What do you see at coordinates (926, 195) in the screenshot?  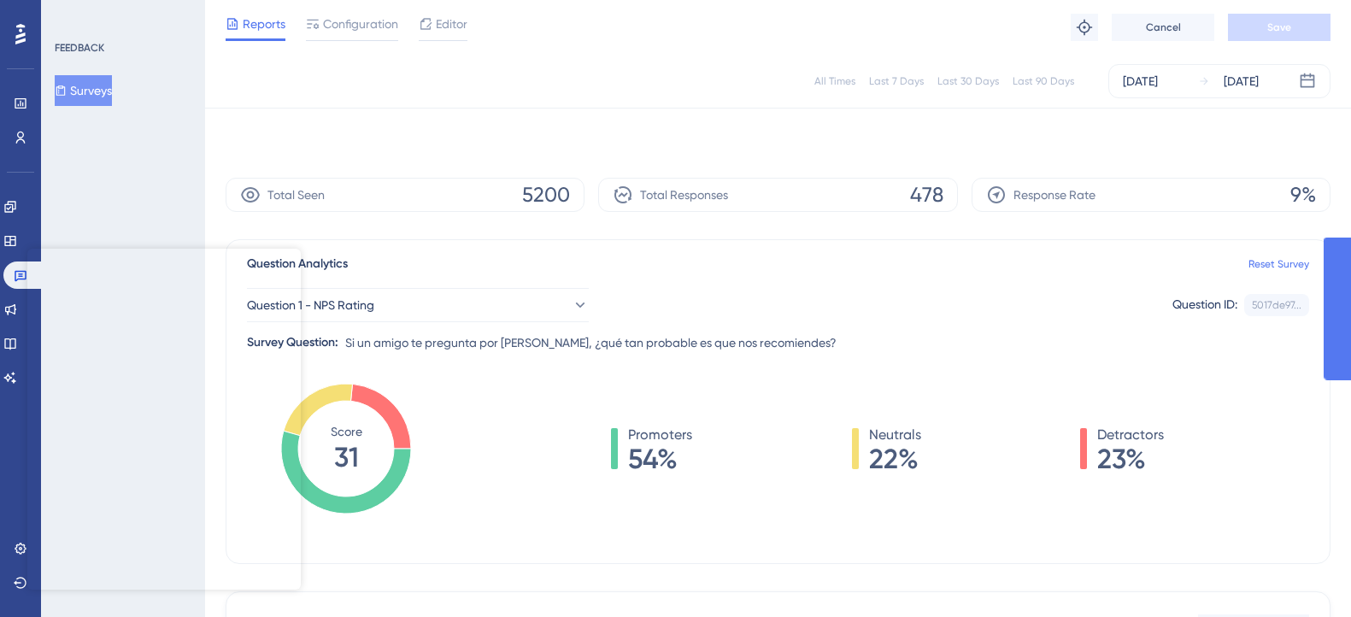 I see `span: 478` at bounding box center [926, 195].